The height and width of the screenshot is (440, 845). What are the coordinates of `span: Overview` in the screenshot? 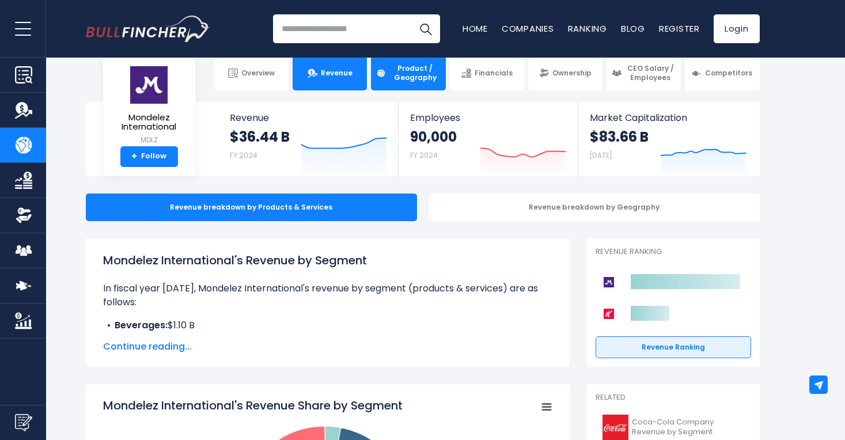 It's located at (258, 73).